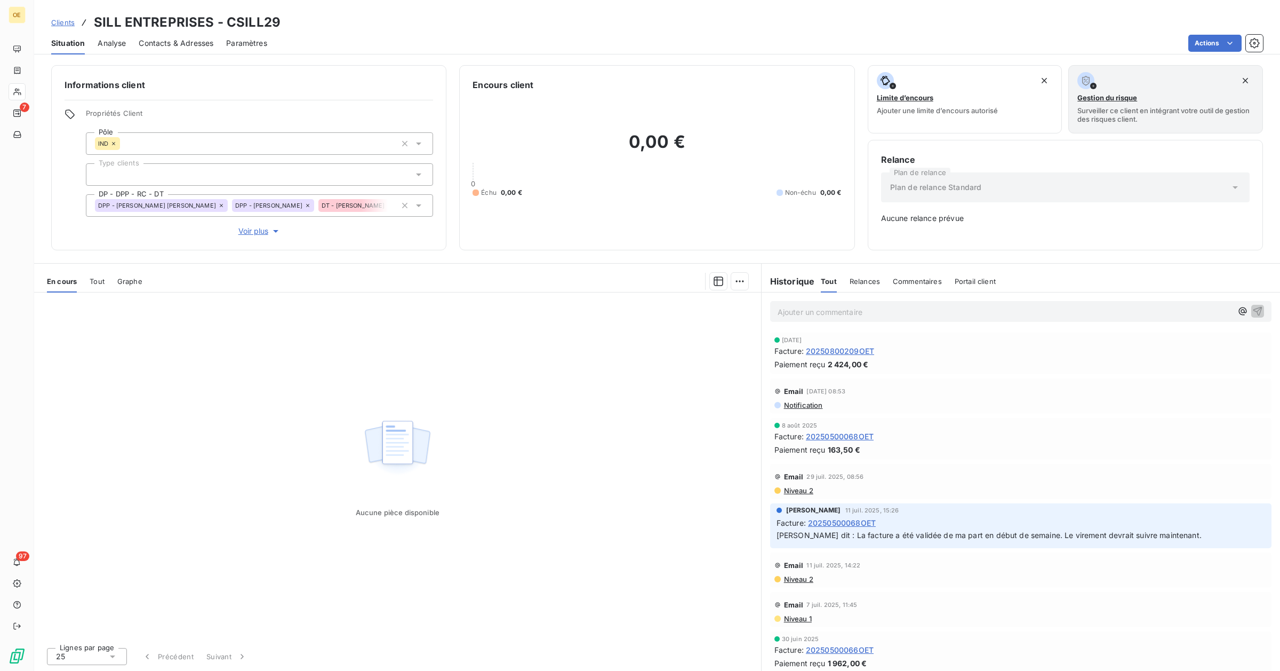  I want to click on h6: Encours client, so click(503, 85).